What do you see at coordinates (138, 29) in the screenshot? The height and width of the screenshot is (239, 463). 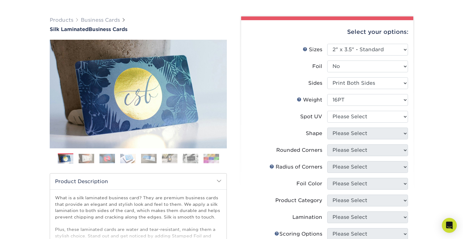 I see `a: Silk LaminatedBusiness Cards` at bounding box center [138, 29].